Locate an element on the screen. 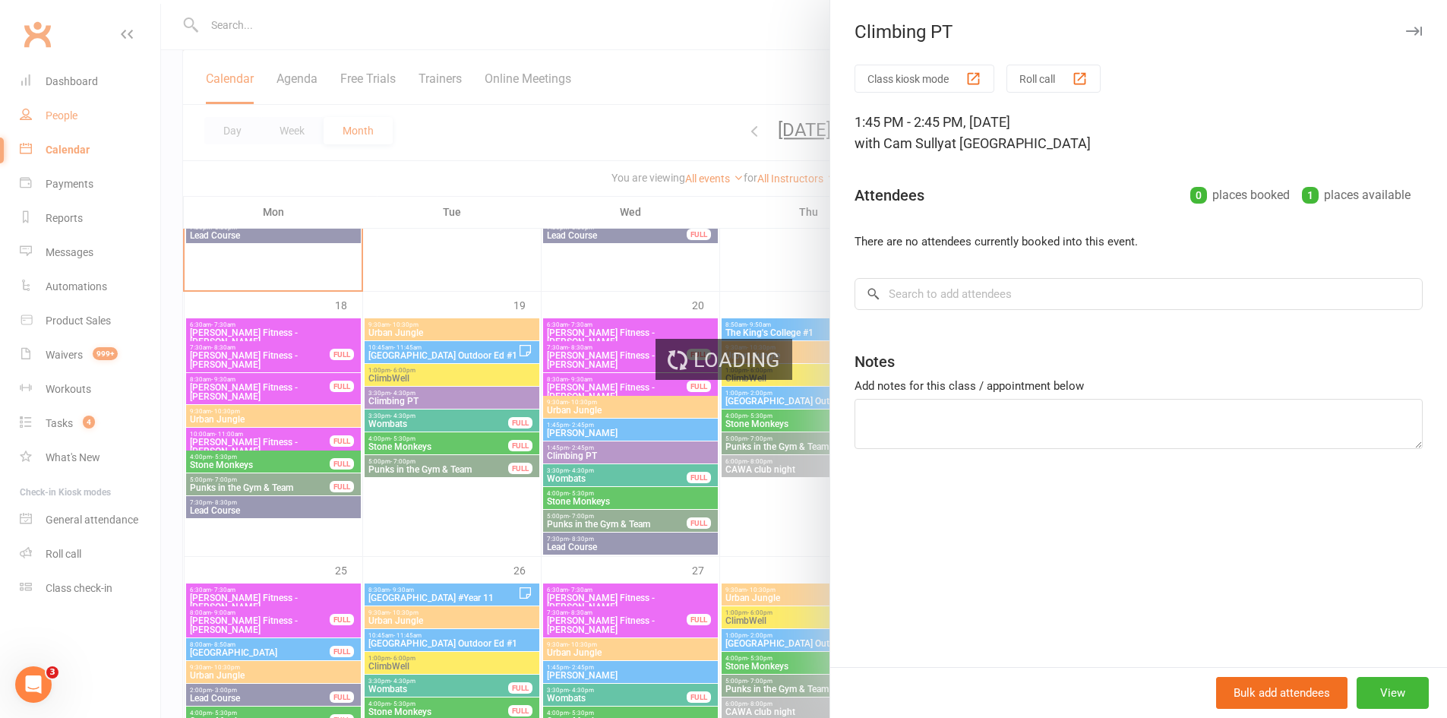 The width and height of the screenshot is (1447, 718). div: places booked is located at coordinates (1240, 195).